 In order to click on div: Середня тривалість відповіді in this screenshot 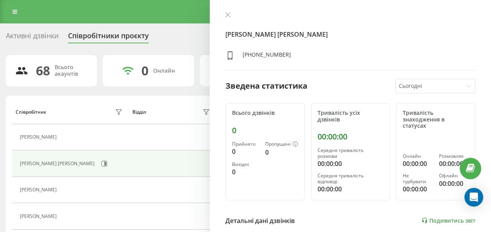, I will do `click(350, 178)`.